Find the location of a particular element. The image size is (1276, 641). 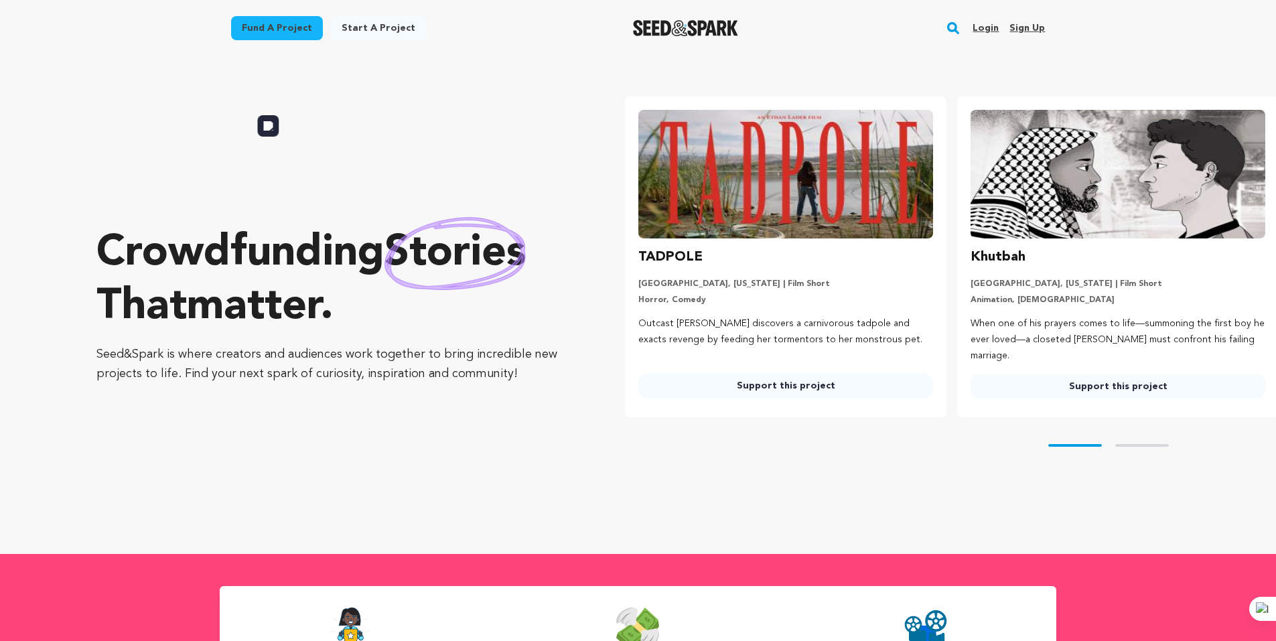

a: Seed&Spark Homepage is located at coordinates (685, 28).